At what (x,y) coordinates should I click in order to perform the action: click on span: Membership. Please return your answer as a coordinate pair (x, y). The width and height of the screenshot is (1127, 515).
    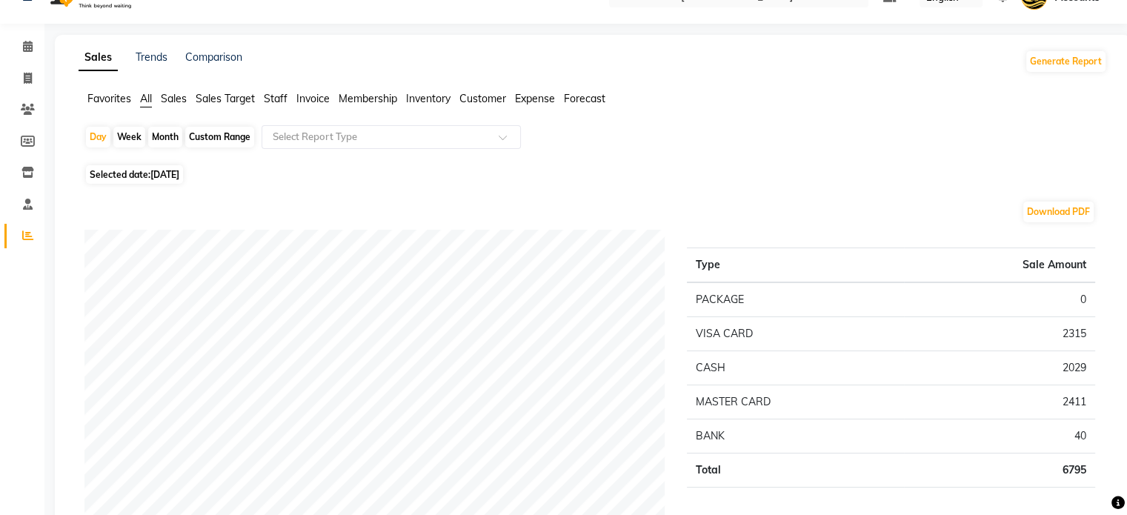
    Looking at the image, I should click on (367, 99).